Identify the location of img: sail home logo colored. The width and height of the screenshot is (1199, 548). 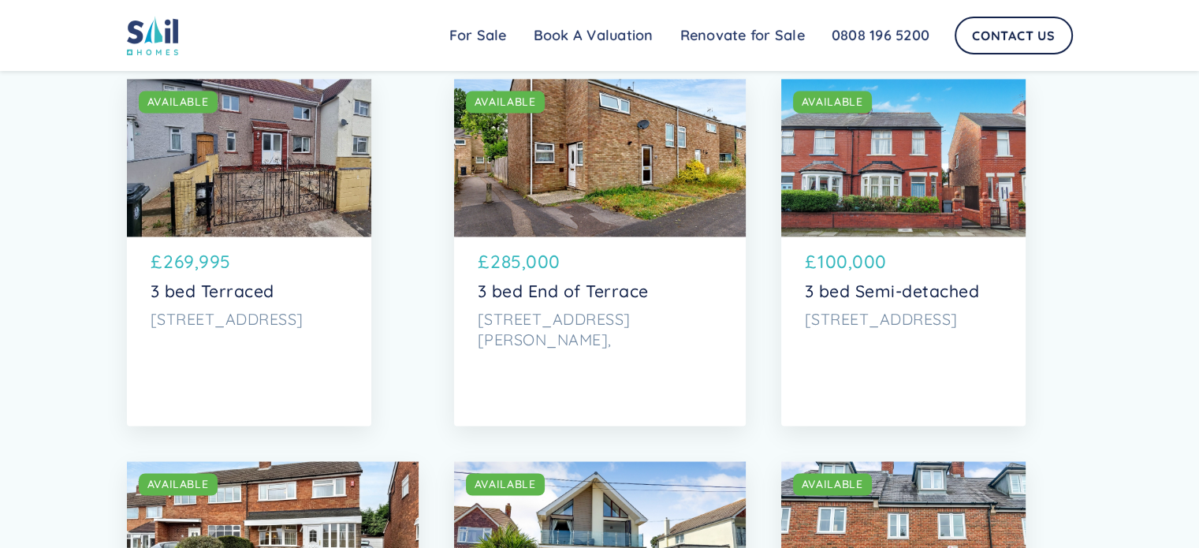
(153, 35).